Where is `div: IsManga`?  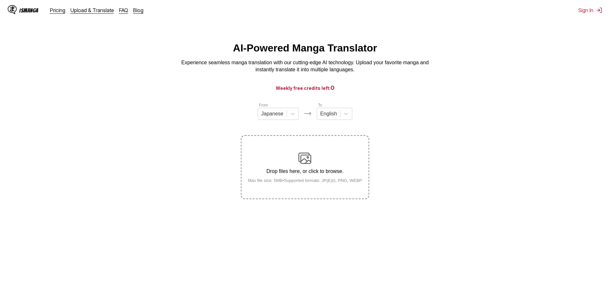
div: IsManga is located at coordinates (29, 10).